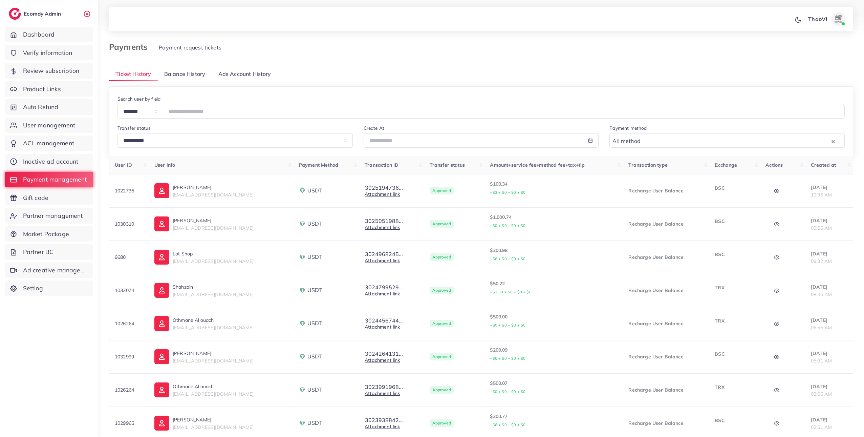  What do you see at coordinates (129, 390) in the screenshot?
I see `p: 1026264` at bounding box center [129, 390].